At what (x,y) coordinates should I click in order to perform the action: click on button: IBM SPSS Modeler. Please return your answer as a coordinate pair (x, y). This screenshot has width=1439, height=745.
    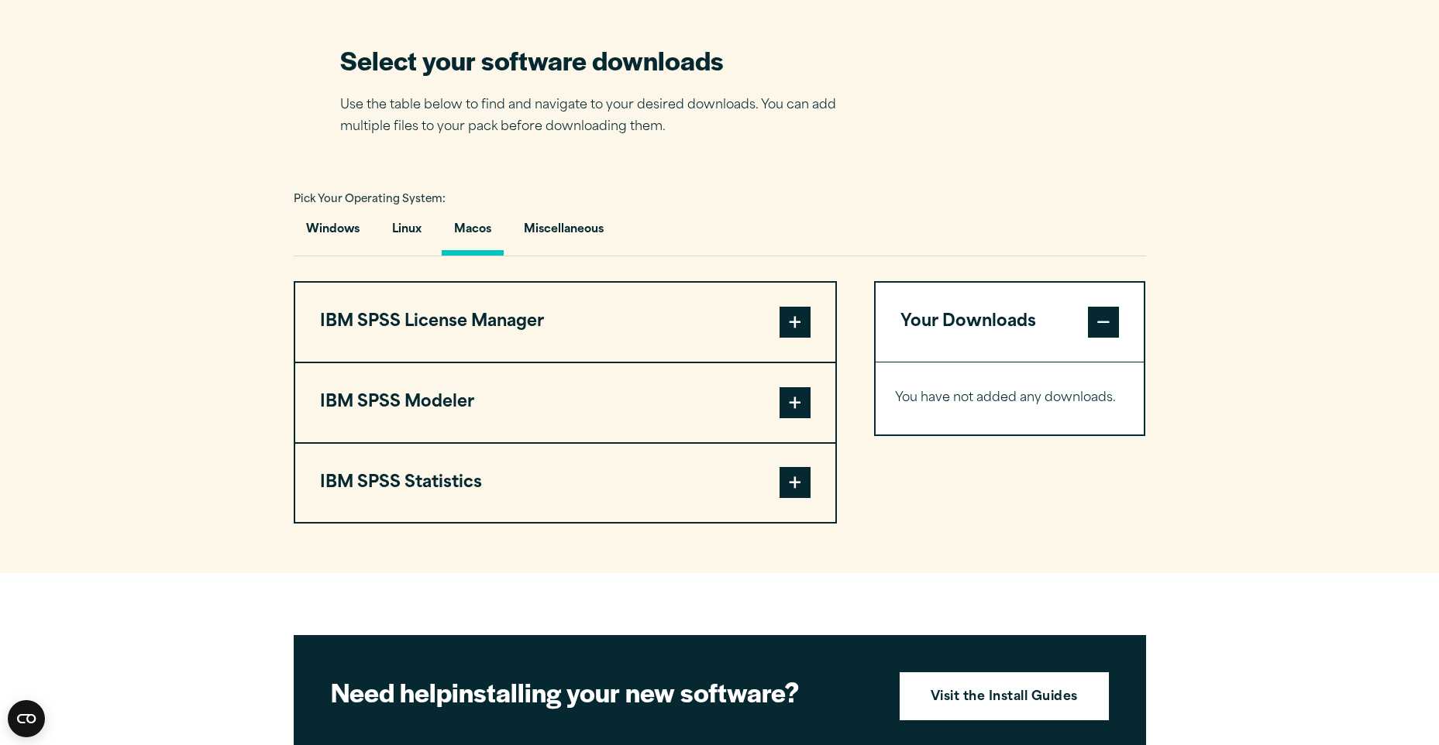
    Looking at the image, I should click on (565, 403).